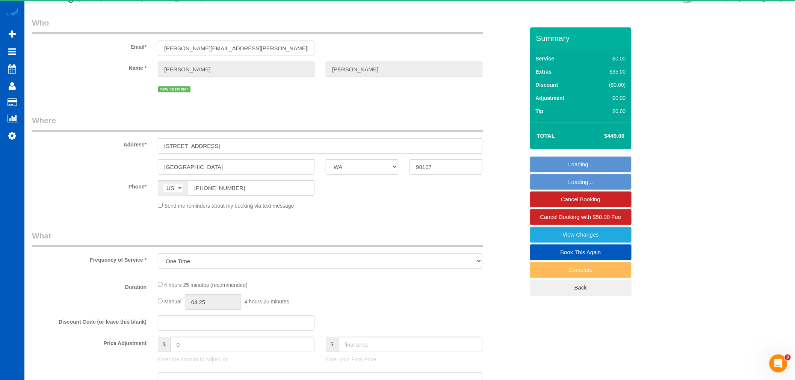  I want to click on label: Address*, so click(89, 143).